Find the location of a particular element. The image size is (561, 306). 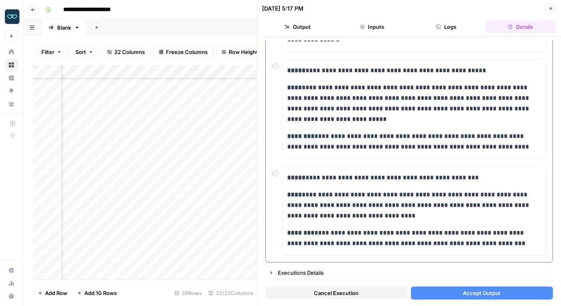

span: Row Height is located at coordinates (243, 52).